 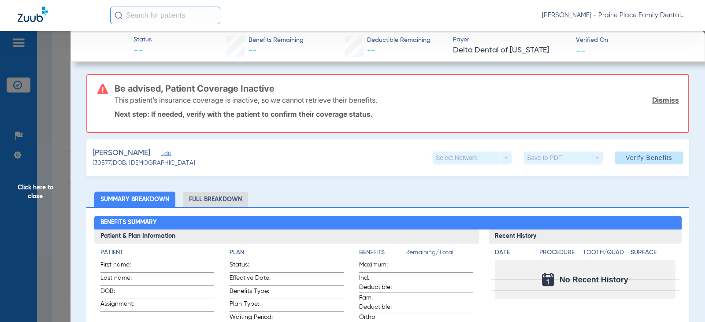 What do you see at coordinates (142, 40) in the screenshot?
I see `span: Status` at bounding box center [142, 40].